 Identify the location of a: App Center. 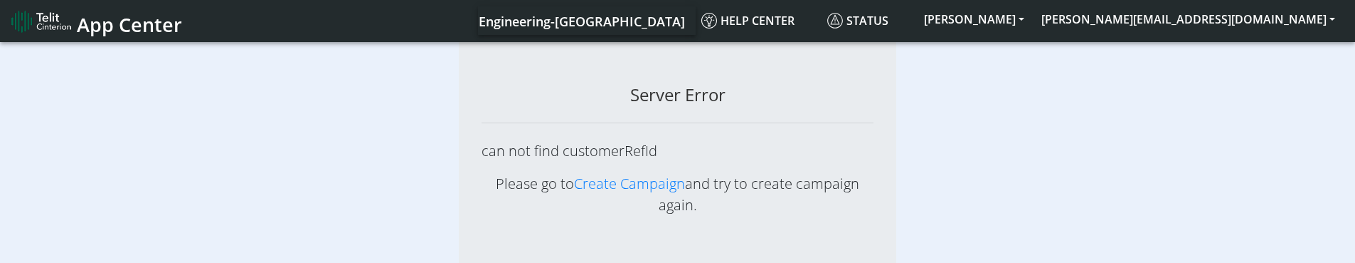
(95, 21).